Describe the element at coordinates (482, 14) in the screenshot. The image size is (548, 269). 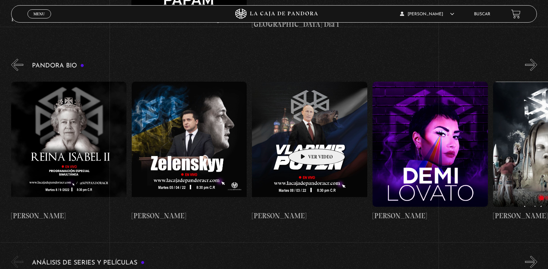
I see `a: Buscar` at that location.